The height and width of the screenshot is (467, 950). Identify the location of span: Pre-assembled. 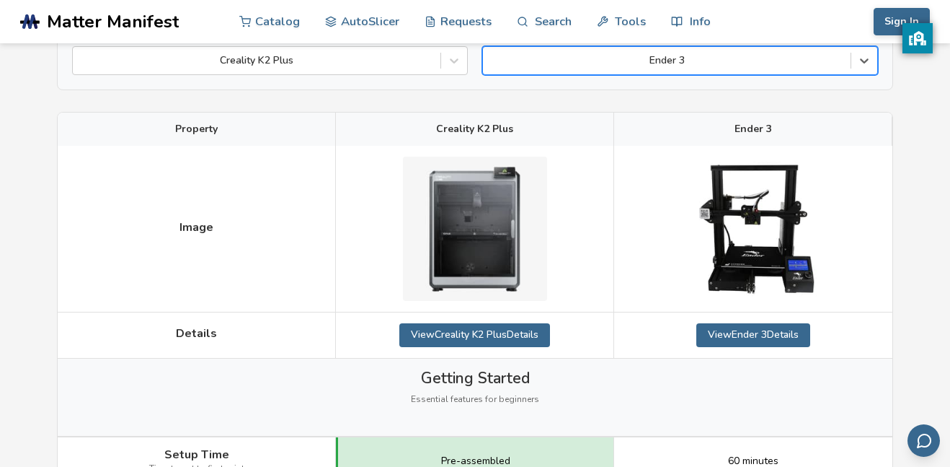
(476, 461).